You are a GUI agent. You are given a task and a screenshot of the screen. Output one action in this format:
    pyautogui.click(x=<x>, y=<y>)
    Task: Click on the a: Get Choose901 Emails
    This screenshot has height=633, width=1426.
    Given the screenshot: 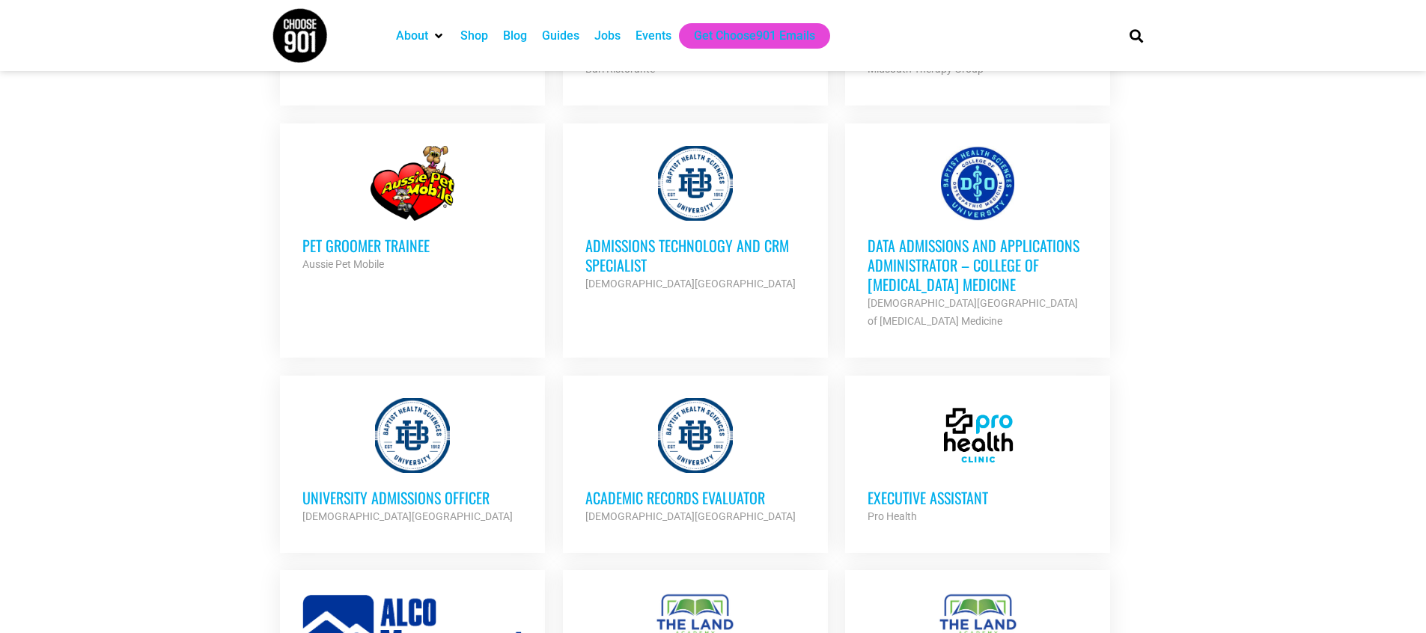 What is the action you would take?
    pyautogui.click(x=754, y=36)
    